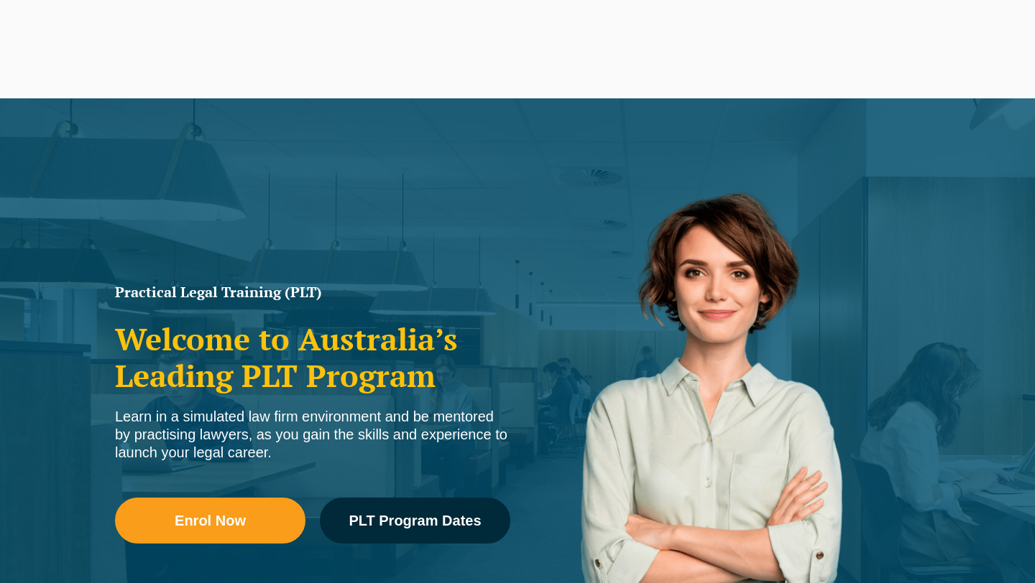 The height and width of the screenshot is (583, 1035). What do you see at coordinates (210, 521) in the screenshot?
I see `span: Enrol Now` at bounding box center [210, 521].